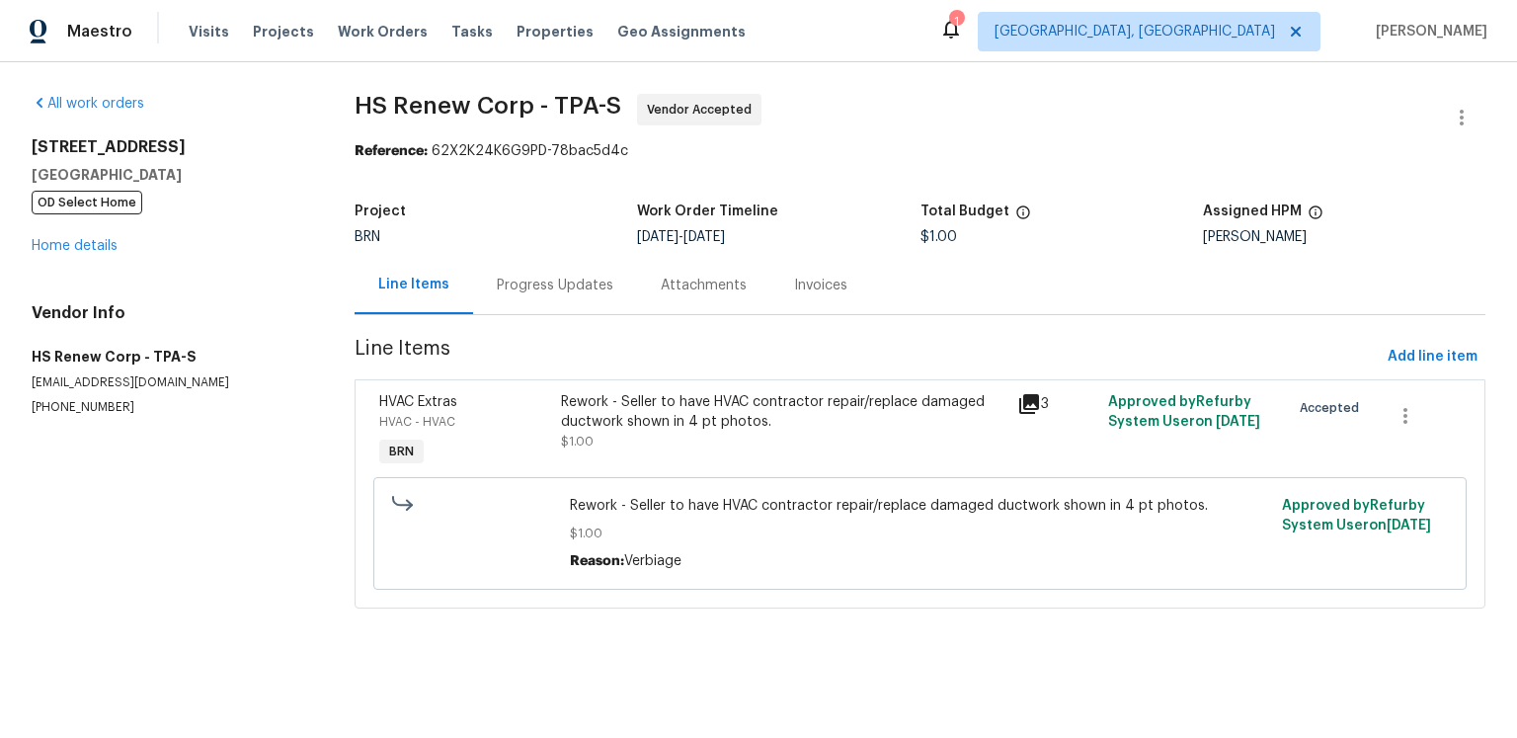 The height and width of the screenshot is (738, 1517). Describe the element at coordinates (100, 32) in the screenshot. I see `span: Maestro` at that location.